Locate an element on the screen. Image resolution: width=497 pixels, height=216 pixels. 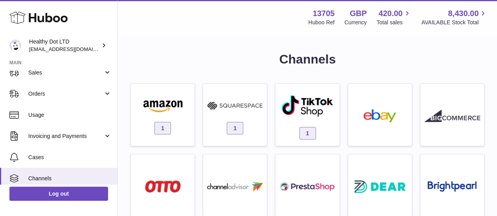
div: Currency is located at coordinates (355, 22).